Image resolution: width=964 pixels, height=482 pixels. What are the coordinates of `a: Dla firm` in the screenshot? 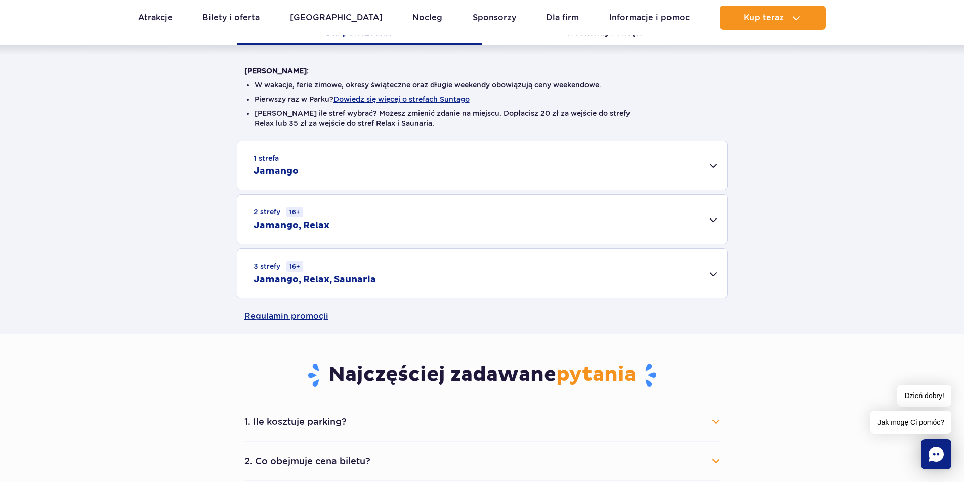 It's located at (562, 18).